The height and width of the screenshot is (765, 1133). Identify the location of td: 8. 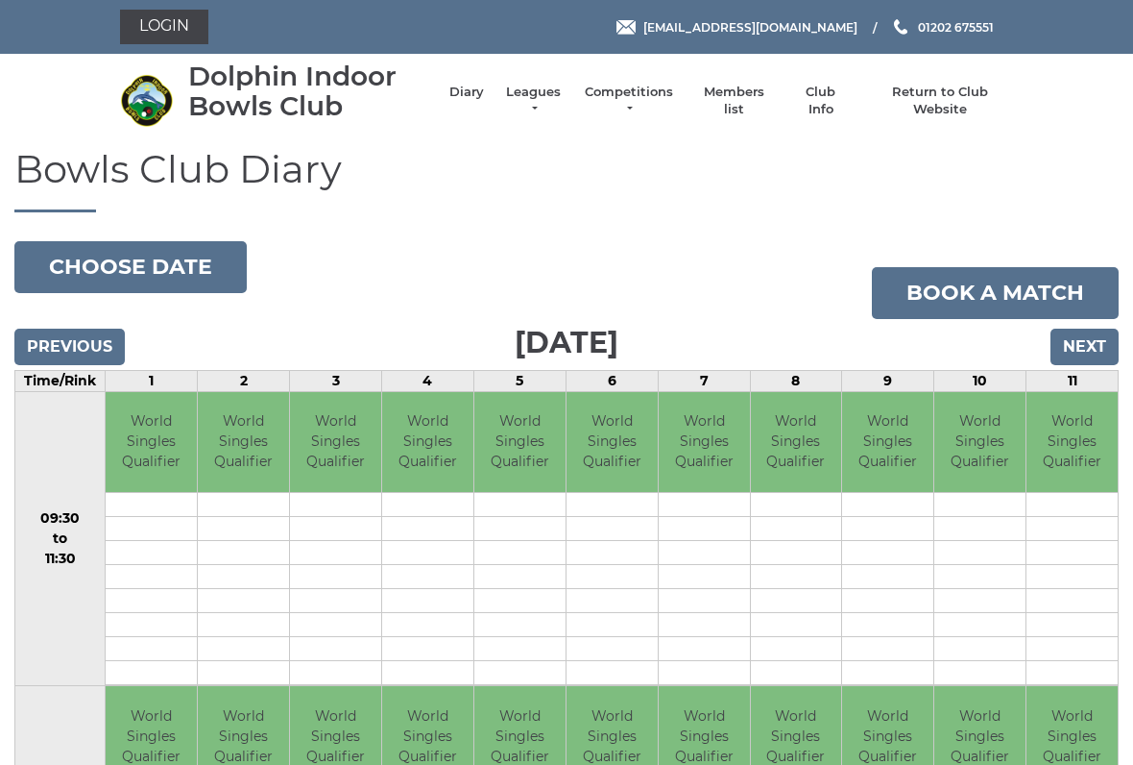
(796, 380).